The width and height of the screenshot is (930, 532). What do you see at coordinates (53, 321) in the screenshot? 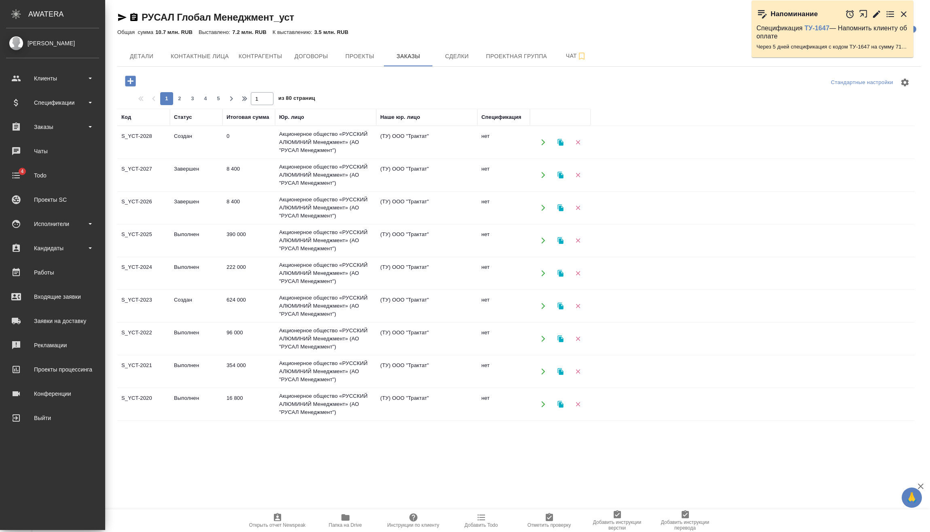
I see `a: Заявки на доставку` at bounding box center [53, 321].